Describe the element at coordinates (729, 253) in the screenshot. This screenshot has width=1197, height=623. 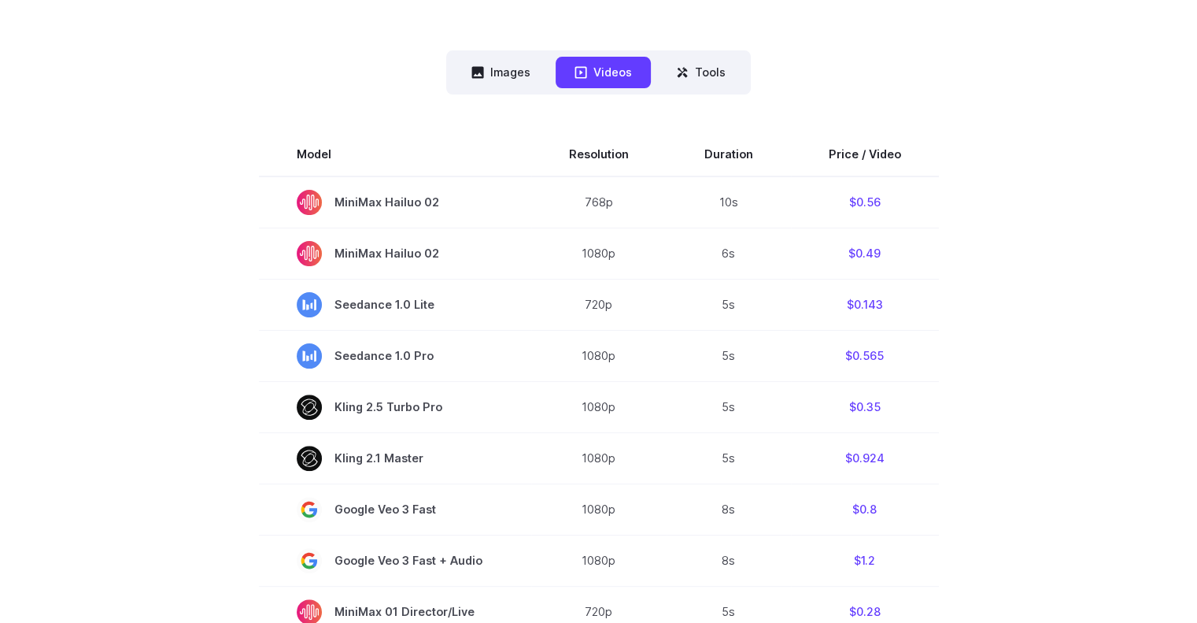
I see `td: 6s` at that location.